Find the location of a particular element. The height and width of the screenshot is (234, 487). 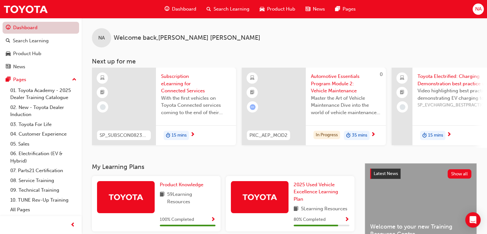

h3: Next up for me is located at coordinates (285, 61).